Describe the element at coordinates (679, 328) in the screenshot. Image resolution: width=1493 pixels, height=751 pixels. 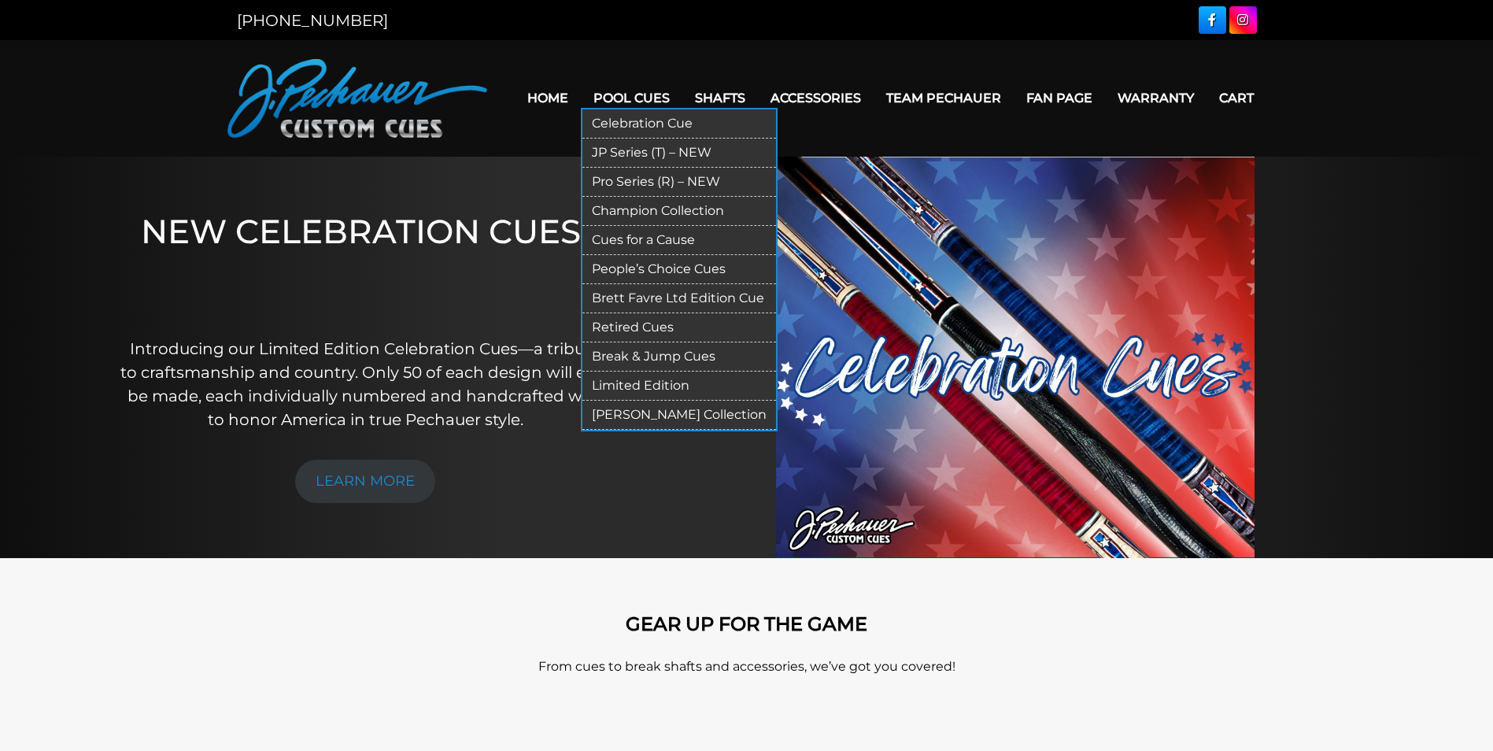
I see `a: Retired Cues` at that location.